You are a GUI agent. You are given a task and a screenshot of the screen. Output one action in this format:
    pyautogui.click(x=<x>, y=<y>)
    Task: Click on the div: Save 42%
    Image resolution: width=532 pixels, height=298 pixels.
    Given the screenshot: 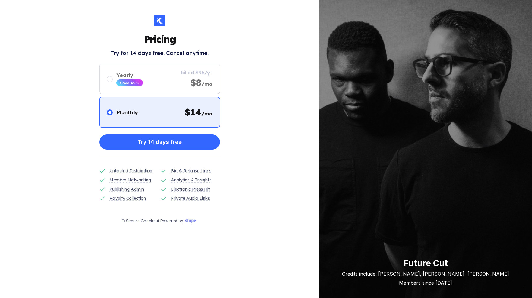 What is the action you would take?
    pyautogui.click(x=130, y=83)
    